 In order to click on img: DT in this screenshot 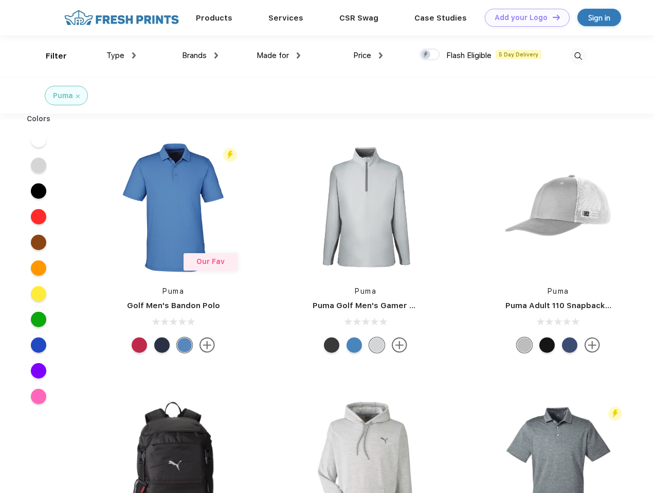, I will do `click(556, 17)`.